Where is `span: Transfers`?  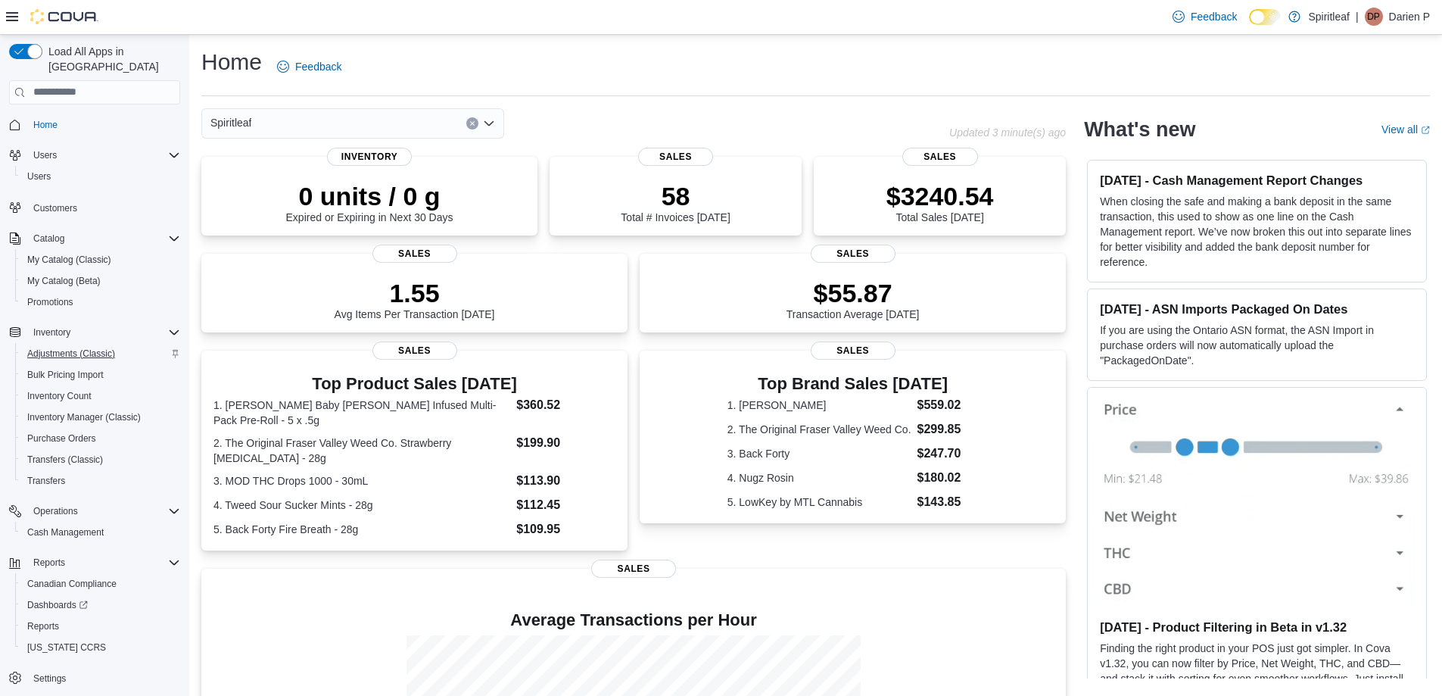 span: Transfers is located at coordinates (101, 481).